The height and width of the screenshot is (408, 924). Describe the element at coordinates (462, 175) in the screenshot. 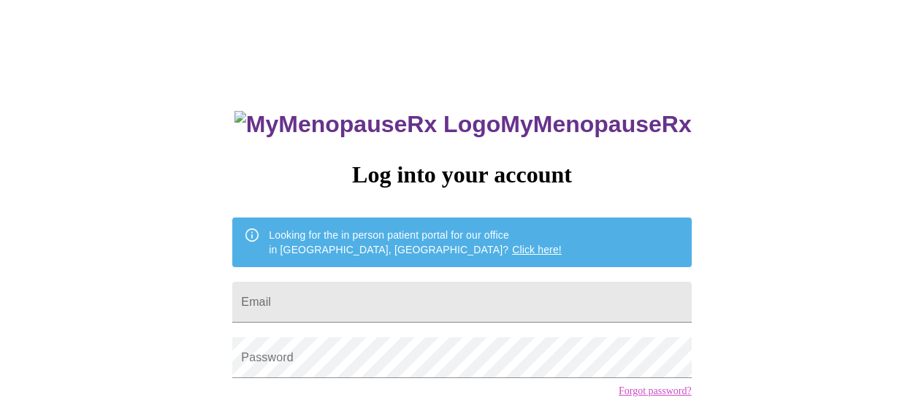

I see `h3: Log into your account` at that location.